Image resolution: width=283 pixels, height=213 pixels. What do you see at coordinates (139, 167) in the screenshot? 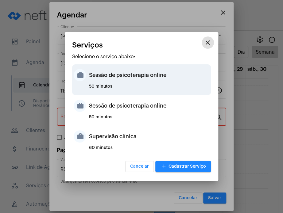
I see `button: Cancelar` at bounding box center [139, 167].